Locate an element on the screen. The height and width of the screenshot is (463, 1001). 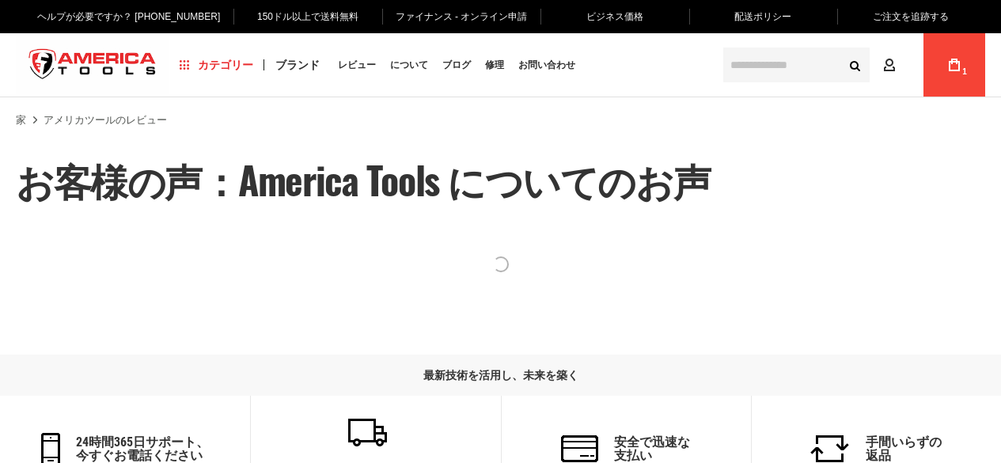
a: 1 is located at coordinates (955, 65).